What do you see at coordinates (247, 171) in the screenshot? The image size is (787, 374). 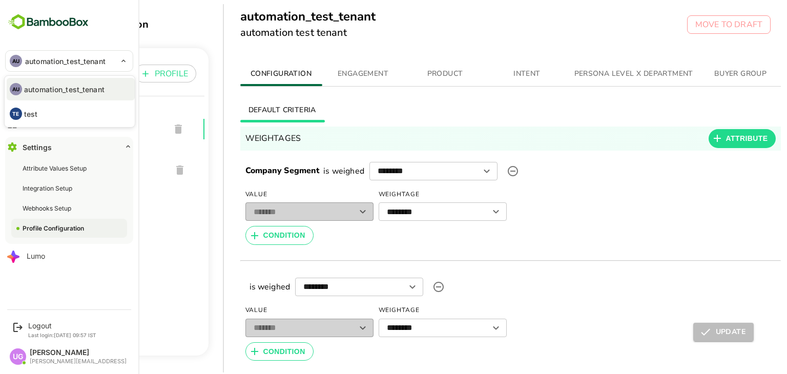 I see `h6: Company Segment` at bounding box center [247, 171].